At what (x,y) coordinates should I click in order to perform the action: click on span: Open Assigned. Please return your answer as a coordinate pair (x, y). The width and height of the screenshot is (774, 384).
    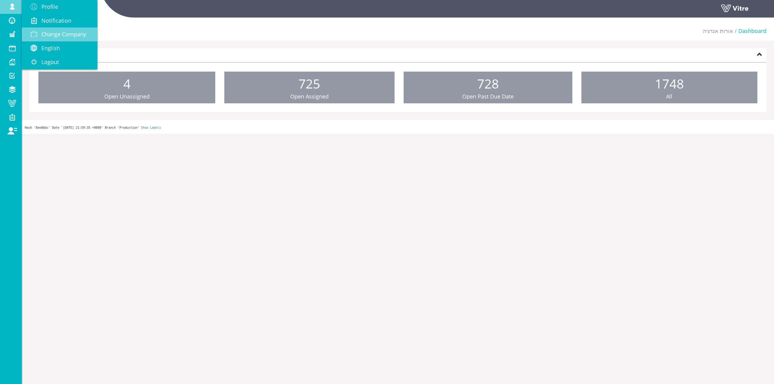
    Looking at the image, I should click on (309, 96).